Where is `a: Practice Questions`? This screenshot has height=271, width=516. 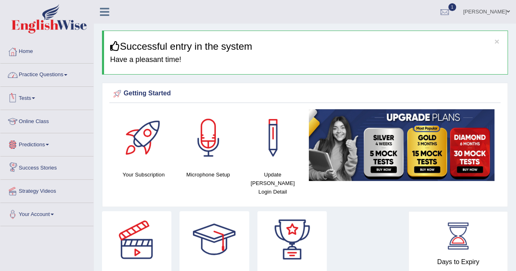 a: Practice Questions is located at coordinates (47, 74).